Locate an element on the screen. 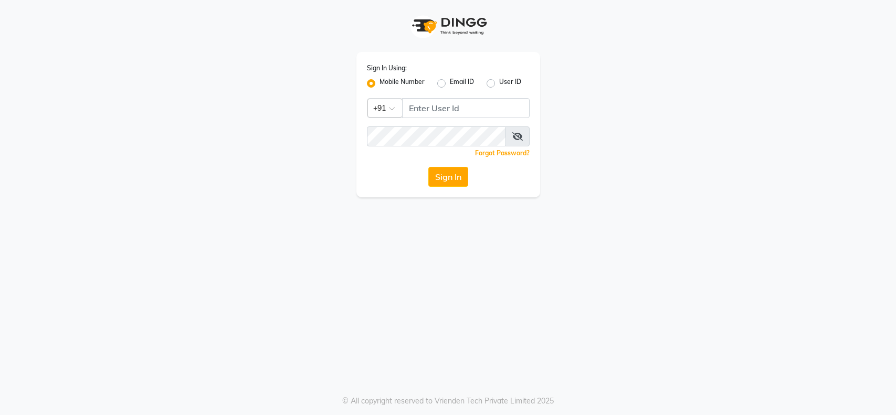 This screenshot has height=415, width=896. label: Email ID is located at coordinates (462, 83).